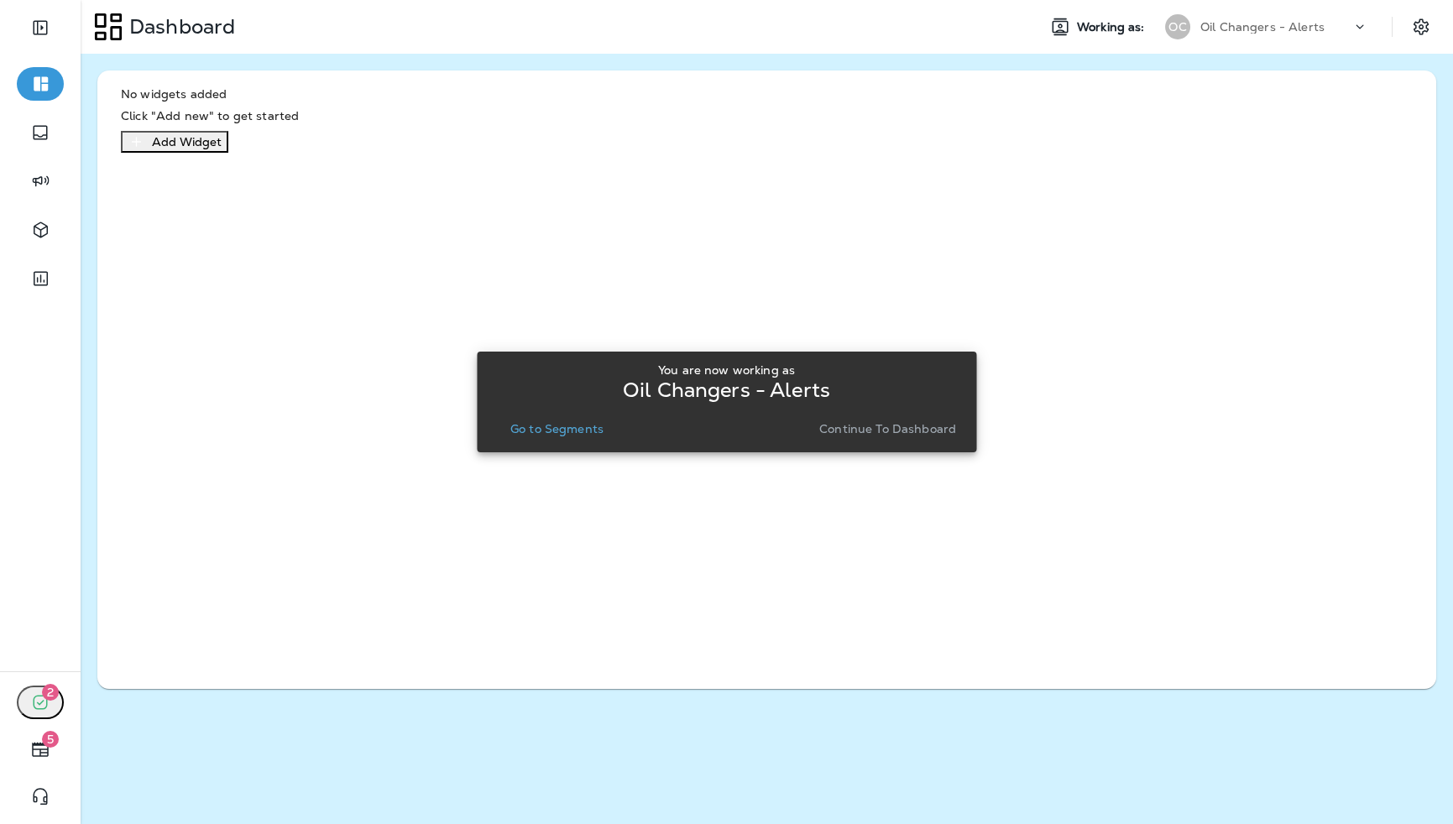 The height and width of the screenshot is (824, 1453). What do you see at coordinates (179, 27) in the screenshot?
I see `p: Dashboard` at bounding box center [179, 27].